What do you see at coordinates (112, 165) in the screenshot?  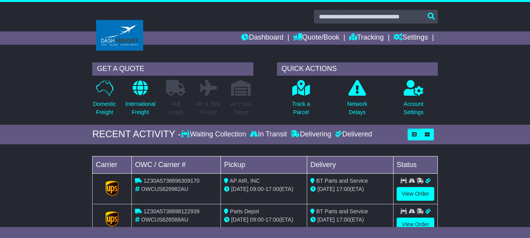 I see `td: Carrier` at bounding box center [112, 165].